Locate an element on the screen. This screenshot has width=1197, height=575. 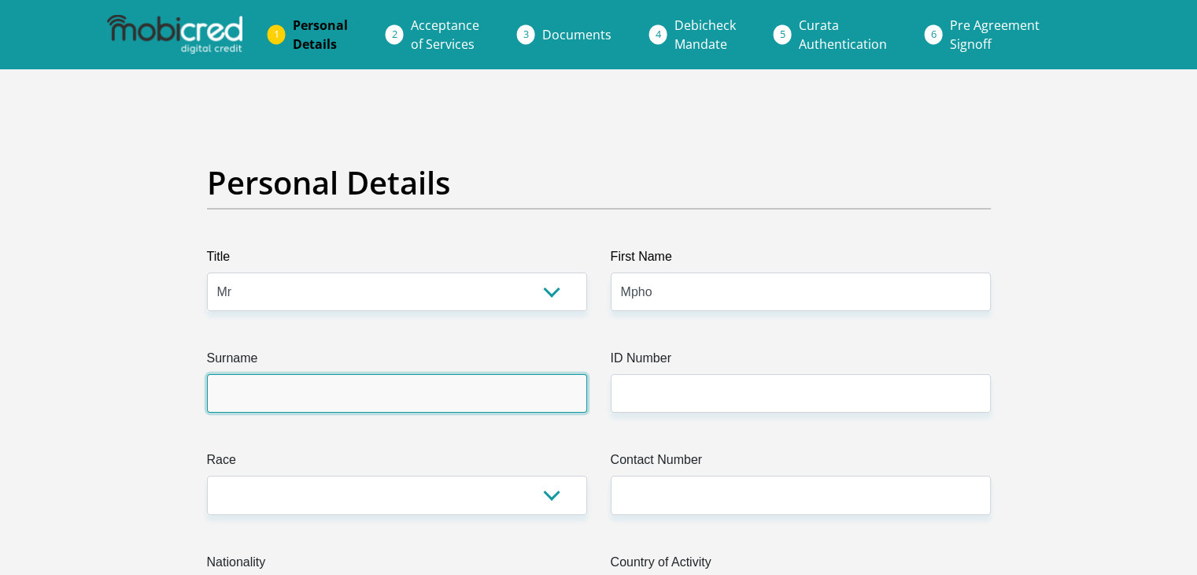
a: DebicheckMandate is located at coordinates (705, 35).